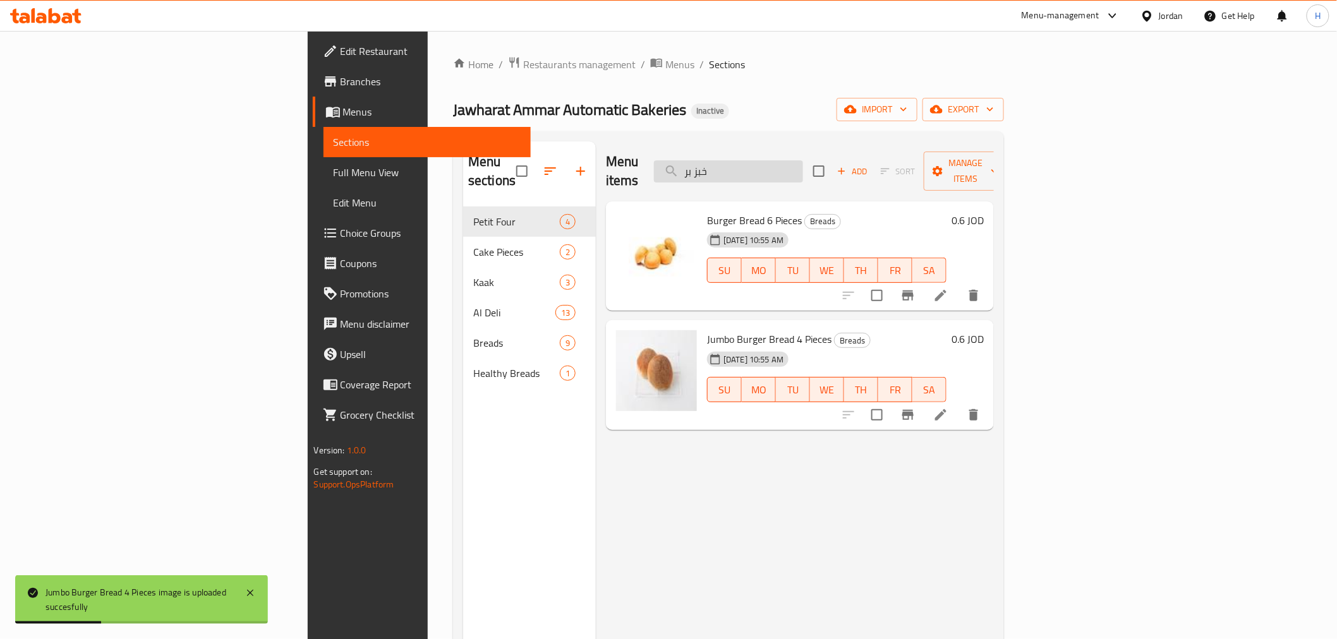 This screenshot has width=1337, height=639. I want to click on span: Add, so click(852, 171).